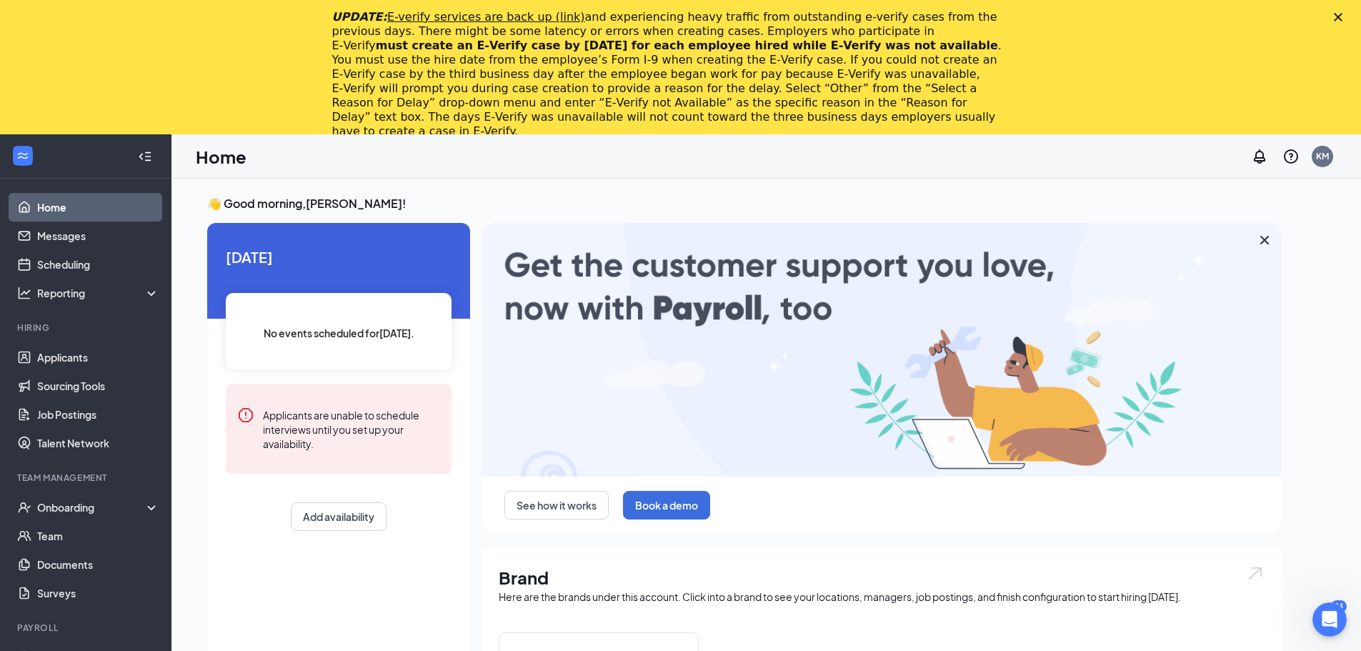 This screenshot has height=651, width=1361. What do you see at coordinates (98, 236) in the screenshot?
I see `a: Messages` at bounding box center [98, 236].